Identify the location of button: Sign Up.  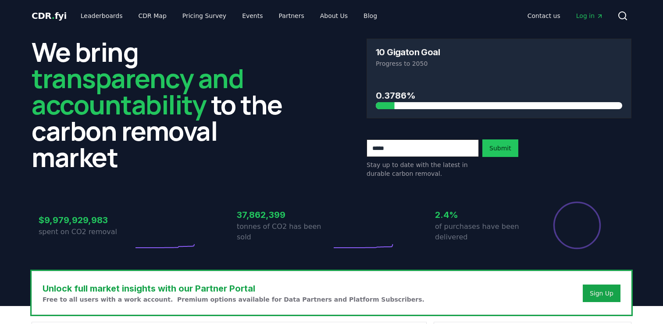
(602, 294).